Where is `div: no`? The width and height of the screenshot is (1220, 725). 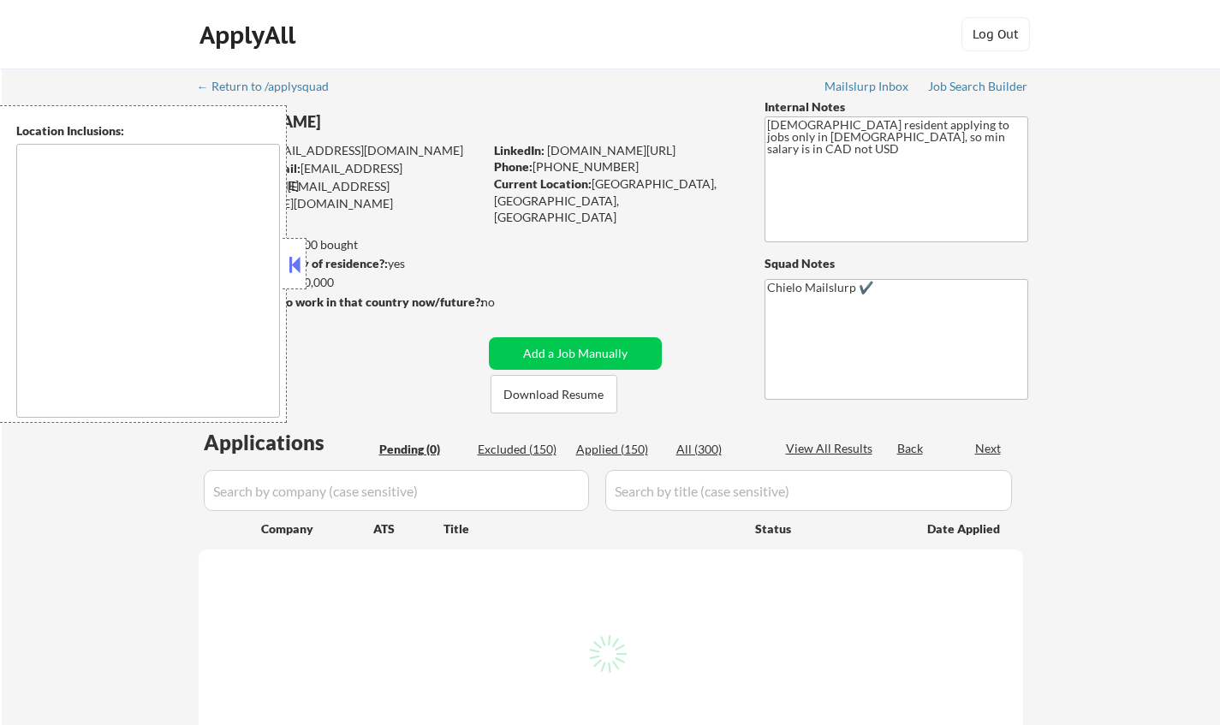 div: no is located at coordinates (505, 302).